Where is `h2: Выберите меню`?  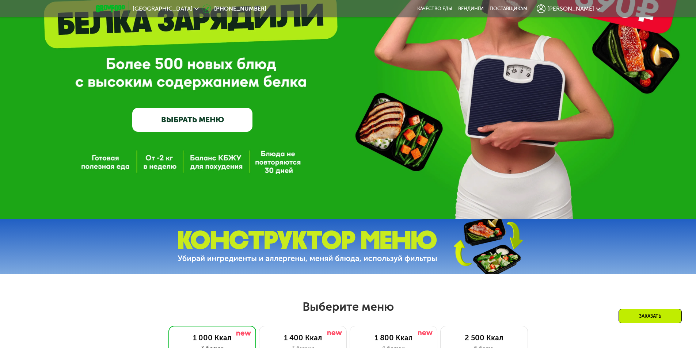
h2: Выберите меню is located at coordinates (348, 307).